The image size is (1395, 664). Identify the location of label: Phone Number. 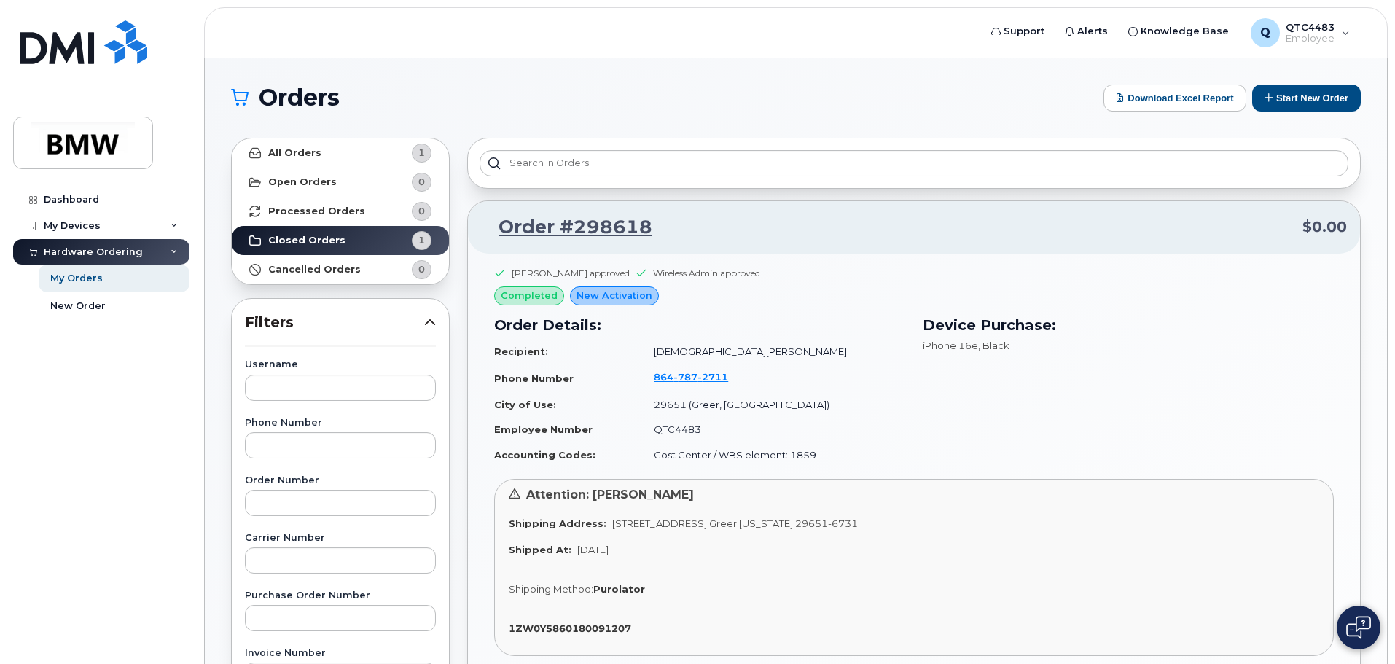
(340, 423).